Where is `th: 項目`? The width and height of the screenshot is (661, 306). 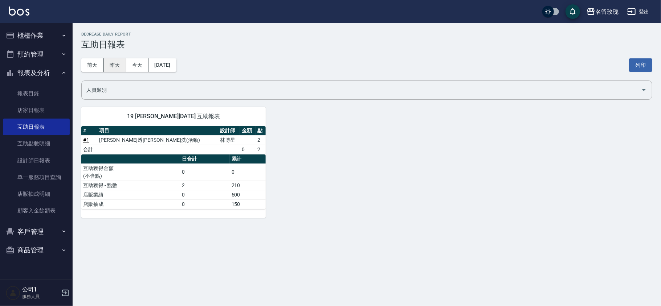 th: 項目 is located at coordinates (158, 131).